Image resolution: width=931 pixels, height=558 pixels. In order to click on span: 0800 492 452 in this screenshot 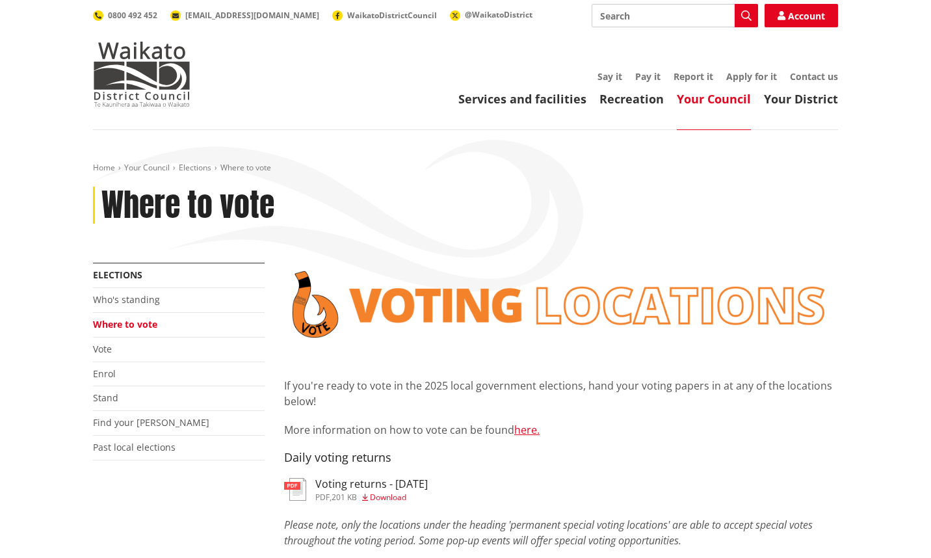, I will do `click(133, 15)`.